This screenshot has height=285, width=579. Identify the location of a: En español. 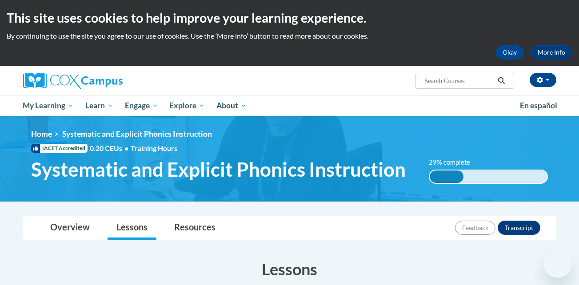
(538, 106).